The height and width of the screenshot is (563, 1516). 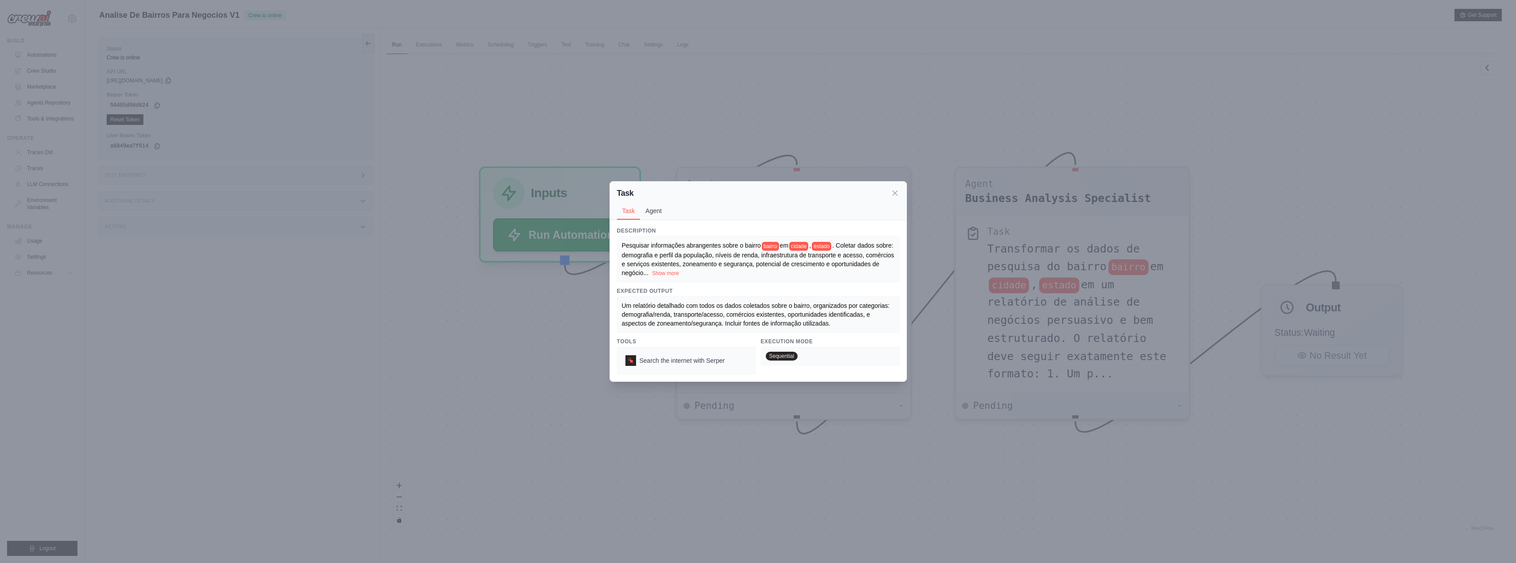 I want to click on h3: Description, so click(x=758, y=231).